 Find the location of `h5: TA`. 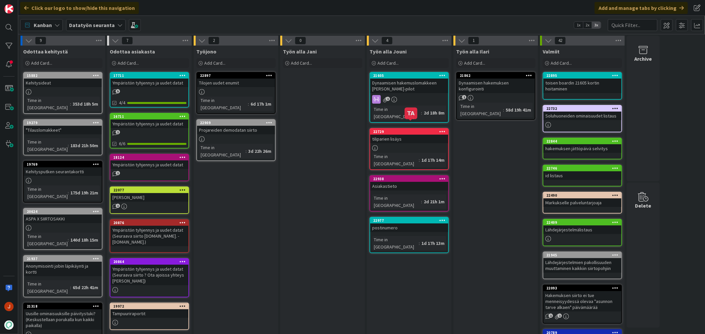

h5: TA is located at coordinates (411, 113).